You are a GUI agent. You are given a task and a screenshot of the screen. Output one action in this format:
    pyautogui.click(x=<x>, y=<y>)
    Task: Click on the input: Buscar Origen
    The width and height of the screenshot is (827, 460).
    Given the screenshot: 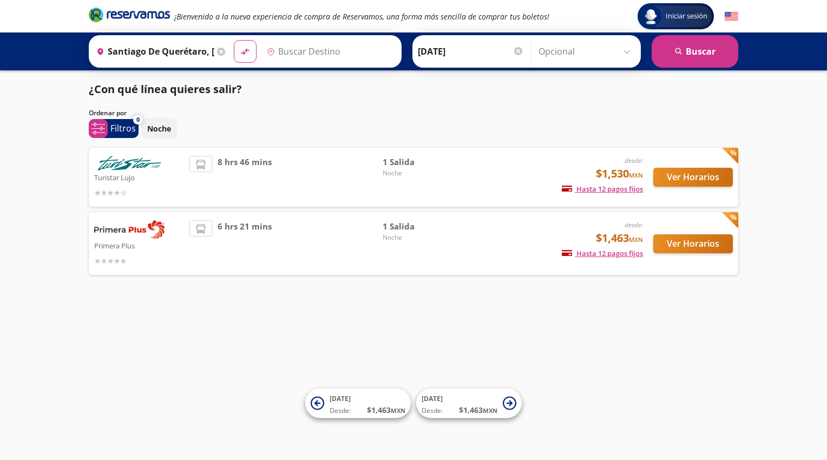 What is the action you would take?
    pyautogui.click(x=153, y=51)
    